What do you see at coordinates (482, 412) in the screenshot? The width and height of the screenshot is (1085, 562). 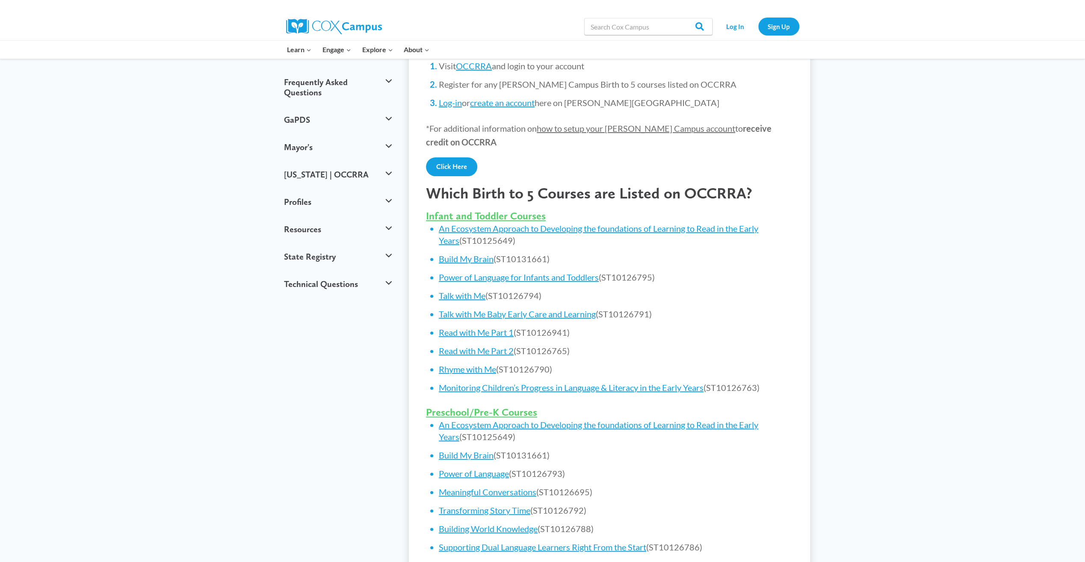 I see `span: Preschool/Pre-K Courses` at bounding box center [482, 412].